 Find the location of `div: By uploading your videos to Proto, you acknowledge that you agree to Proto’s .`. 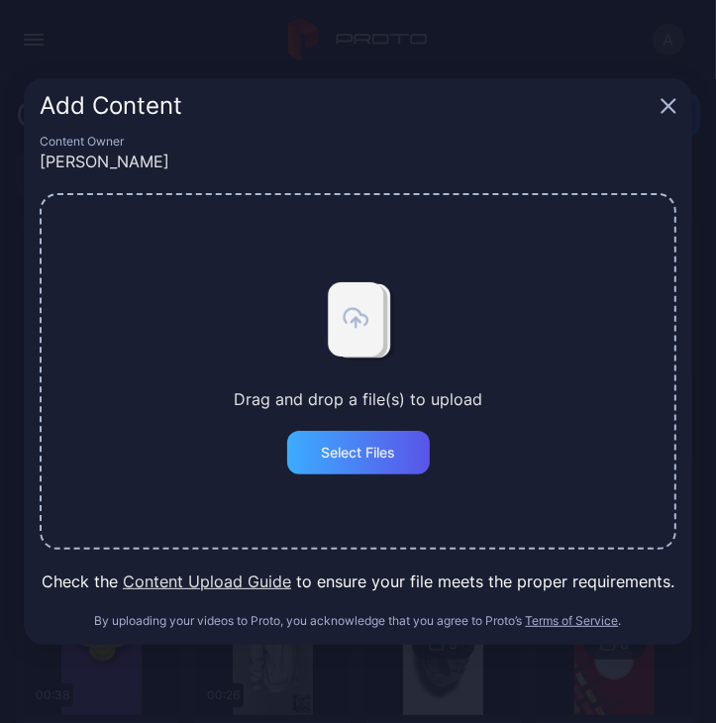

div: By uploading your videos to Proto, you acknowledge that you agree to Proto’s . is located at coordinates (358, 621).